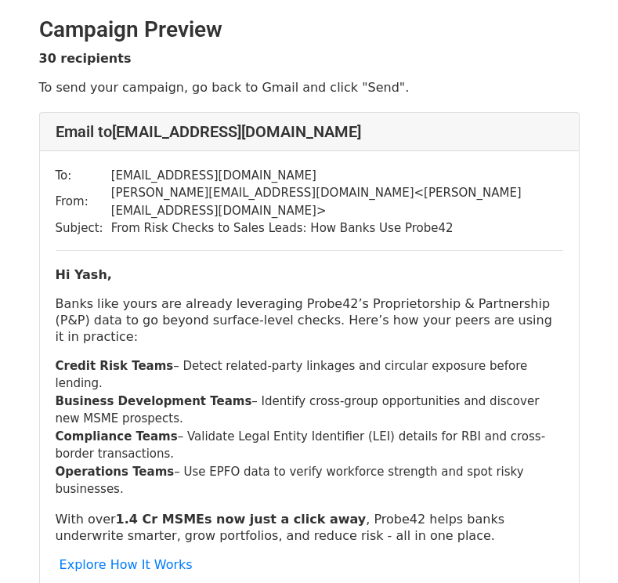 Image resolution: width=618 pixels, height=583 pixels. I want to click on h2: Campaign Preview, so click(309, 30).